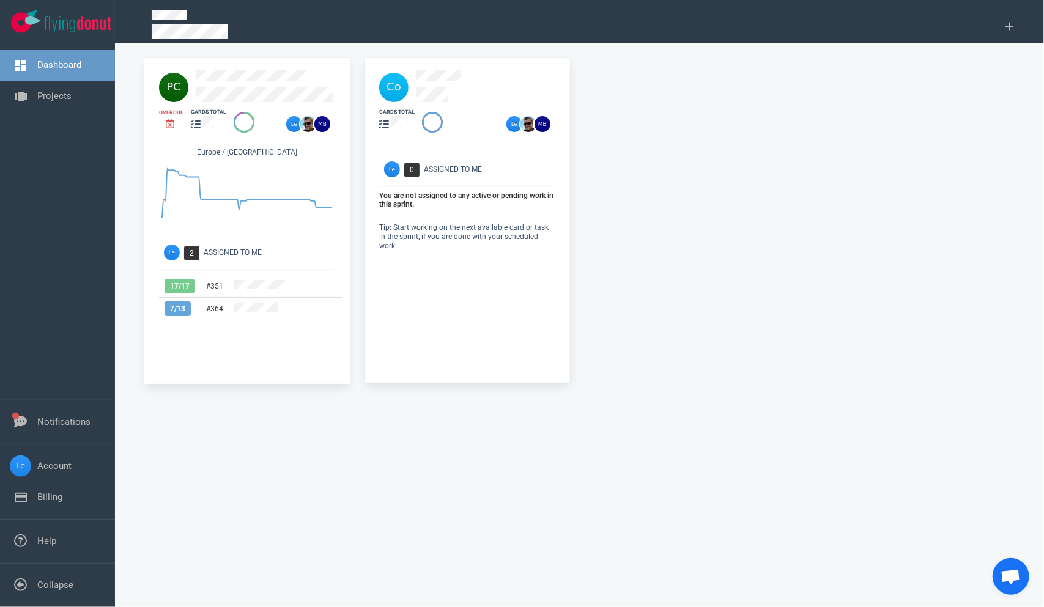 Image resolution: width=1044 pixels, height=607 pixels. I want to click on div: Open de chat, so click(1011, 577).